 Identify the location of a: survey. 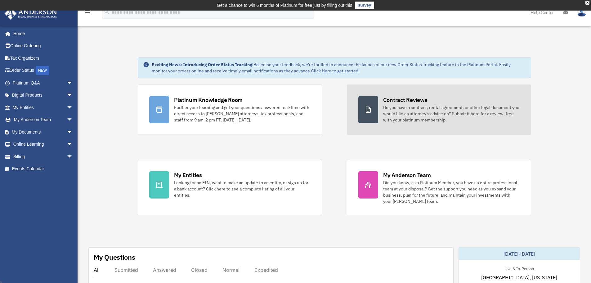
(365, 5).